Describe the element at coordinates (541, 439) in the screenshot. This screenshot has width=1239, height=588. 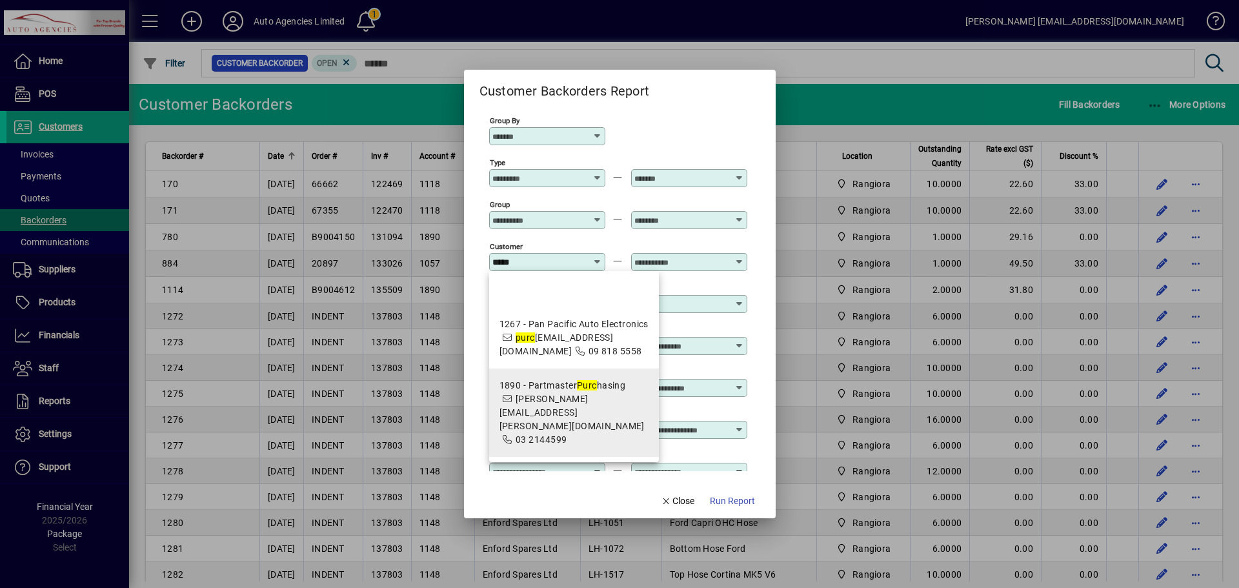
I see `span: 03 2144599` at that location.